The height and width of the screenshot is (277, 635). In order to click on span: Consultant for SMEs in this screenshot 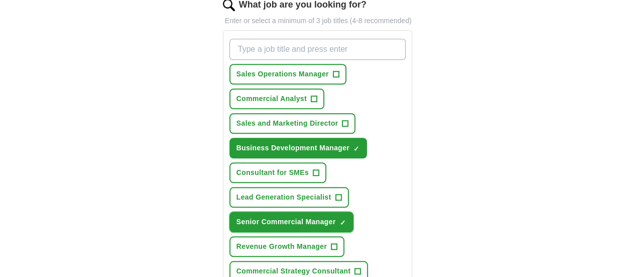, I will do `click(273, 172)`.